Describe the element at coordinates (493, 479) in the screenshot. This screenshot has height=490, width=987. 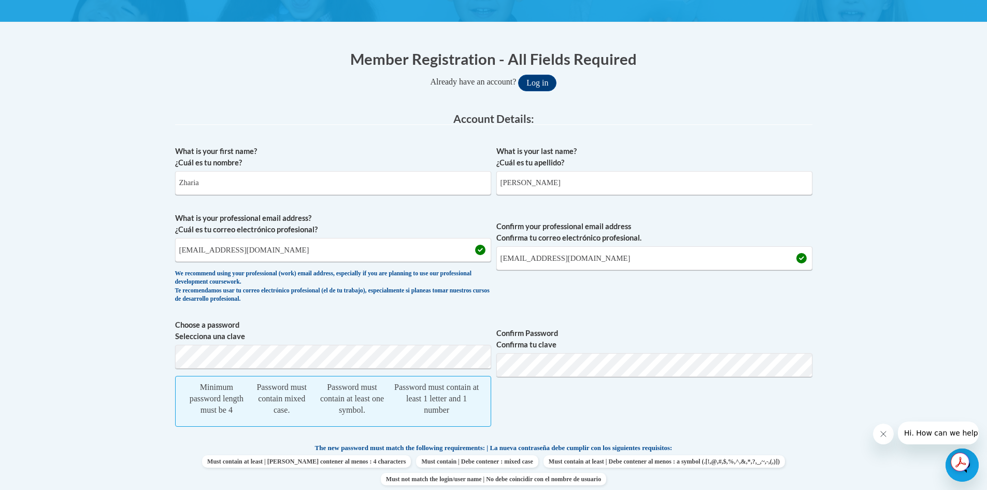
I see `span: Must not match the login/user name | No debe coincidir con el nombre de usuario` at that location.